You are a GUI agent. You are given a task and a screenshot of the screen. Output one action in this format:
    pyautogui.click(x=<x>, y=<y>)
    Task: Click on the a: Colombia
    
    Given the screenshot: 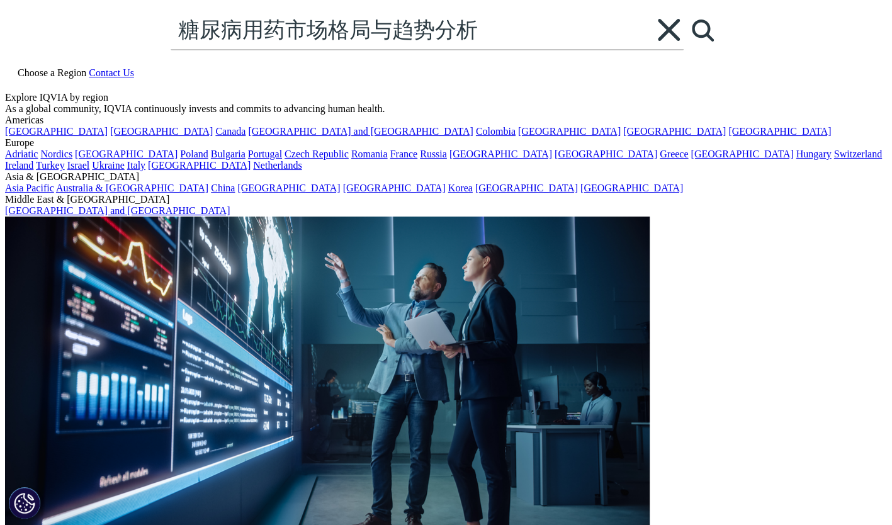 What is the action you would take?
    pyautogui.click(x=495, y=131)
    